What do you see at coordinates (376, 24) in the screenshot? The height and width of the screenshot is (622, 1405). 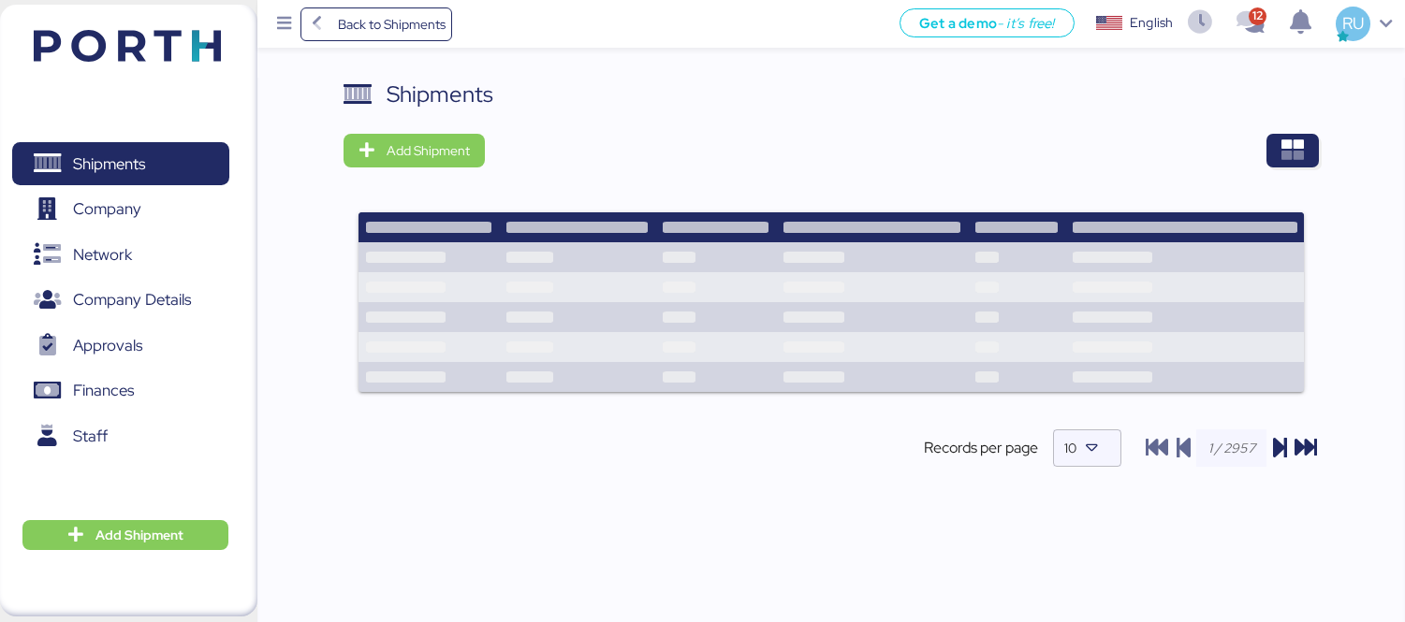 I see `a: Back to Shipments` at bounding box center [376, 24].